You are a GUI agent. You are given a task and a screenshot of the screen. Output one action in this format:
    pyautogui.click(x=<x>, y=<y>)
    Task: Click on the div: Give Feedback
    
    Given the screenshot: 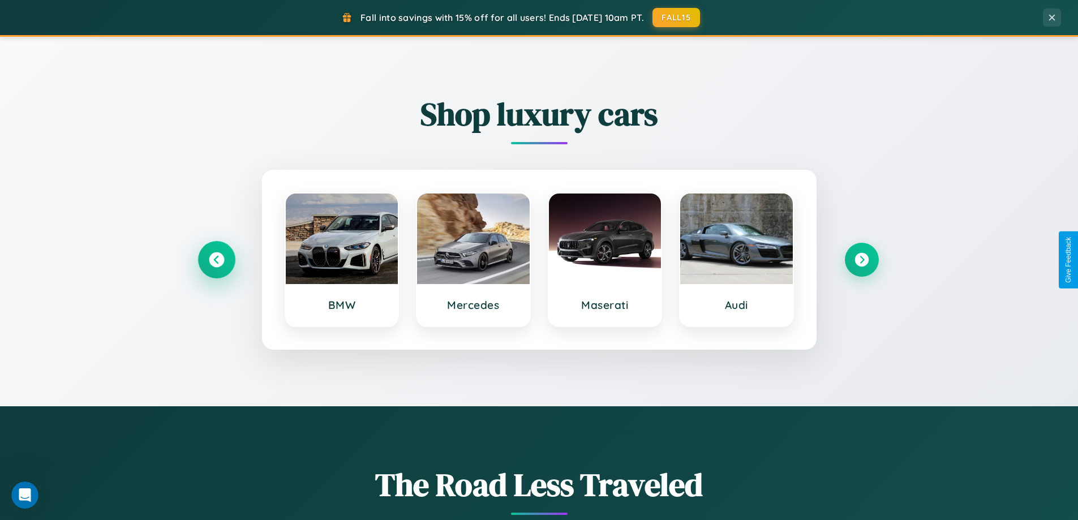 What is the action you would take?
    pyautogui.click(x=1068, y=260)
    